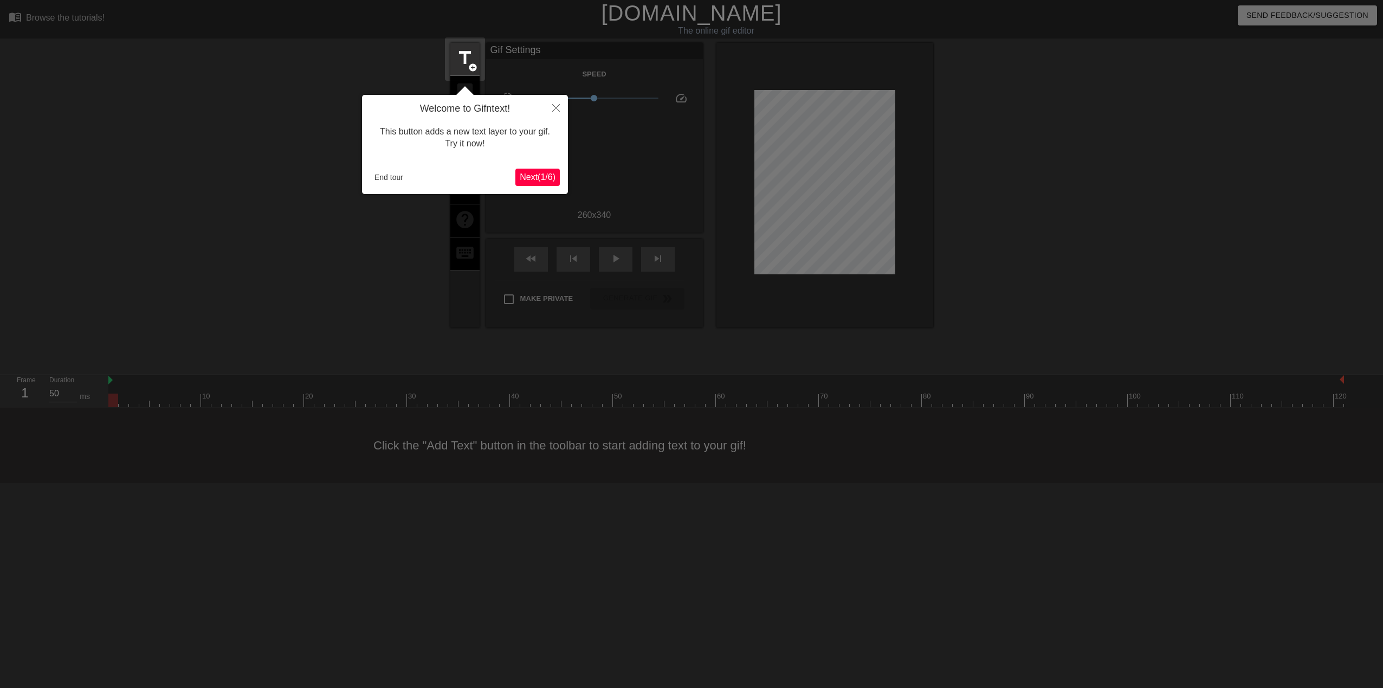 This screenshot has height=688, width=1383. I want to click on button: Close, so click(556, 107).